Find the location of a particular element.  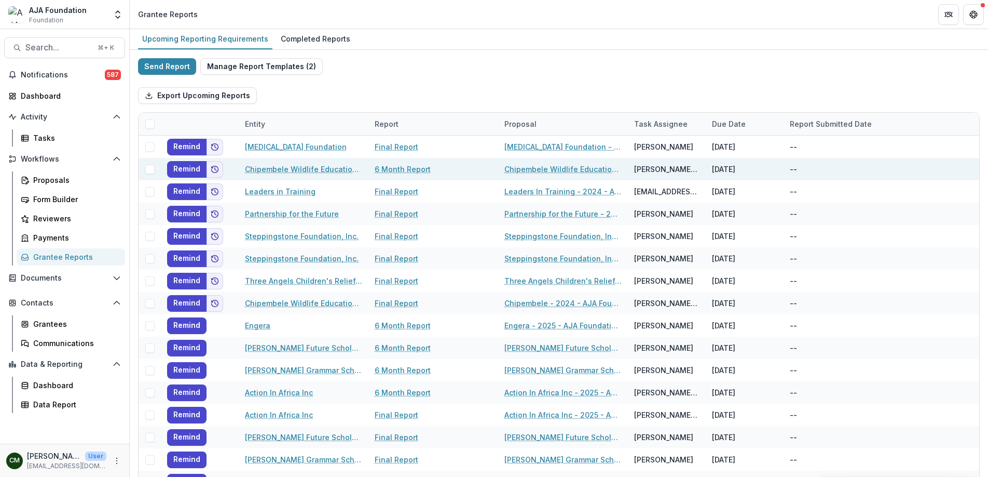

div: Task Assignee is located at coordinates (667, 124).